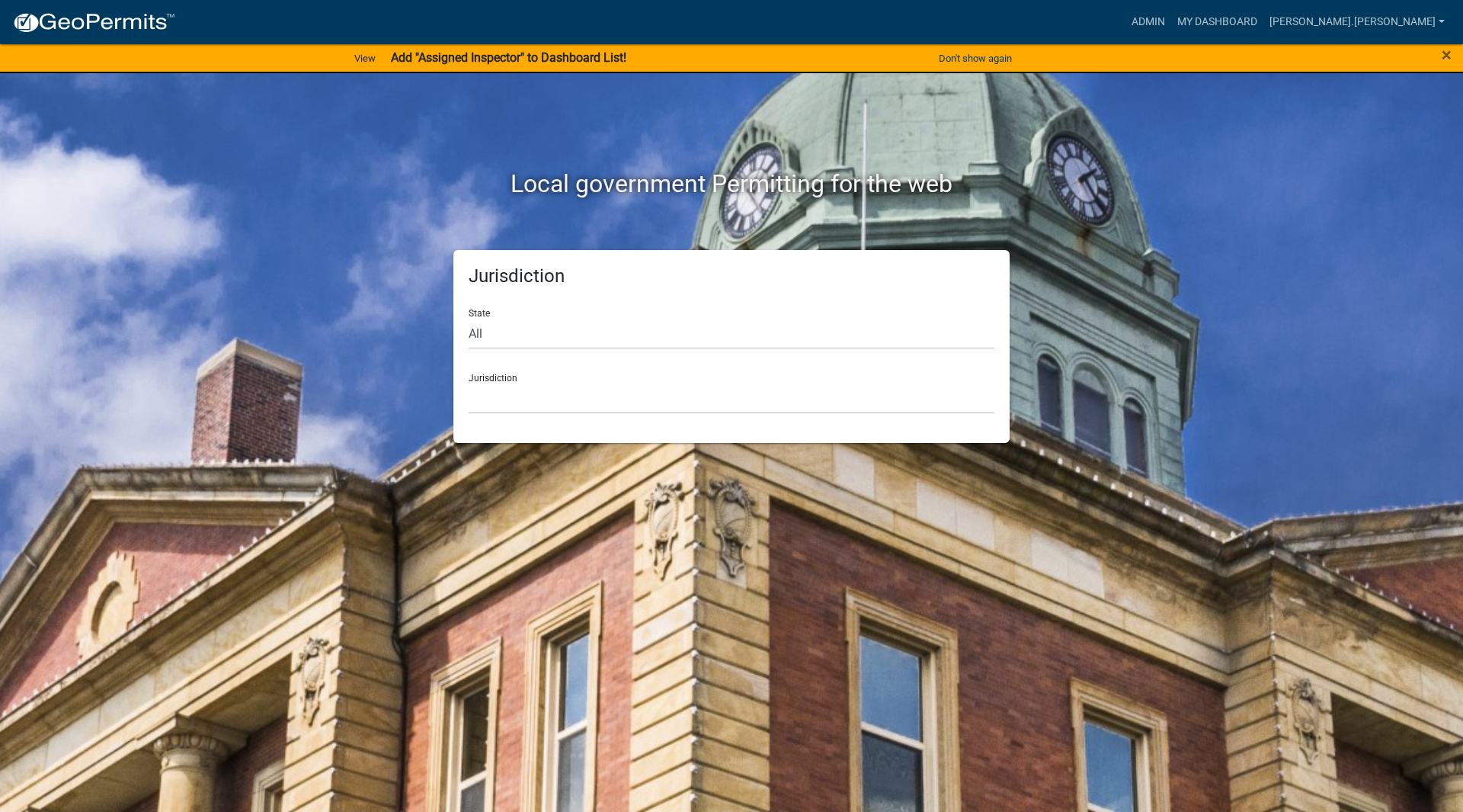  Describe the element at coordinates (732, 276) in the screenshot. I see `h5: Jurisdiction` at that location.